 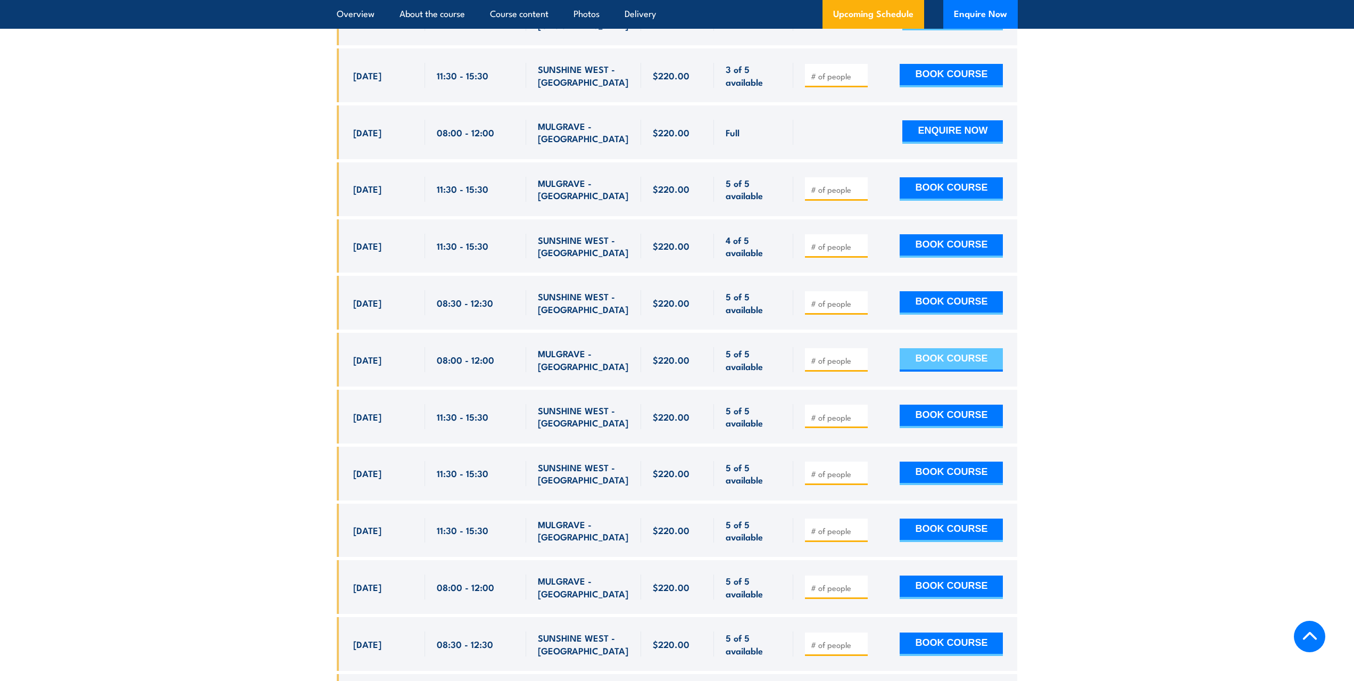 I want to click on span: 4 of 5 available, so click(x=754, y=246).